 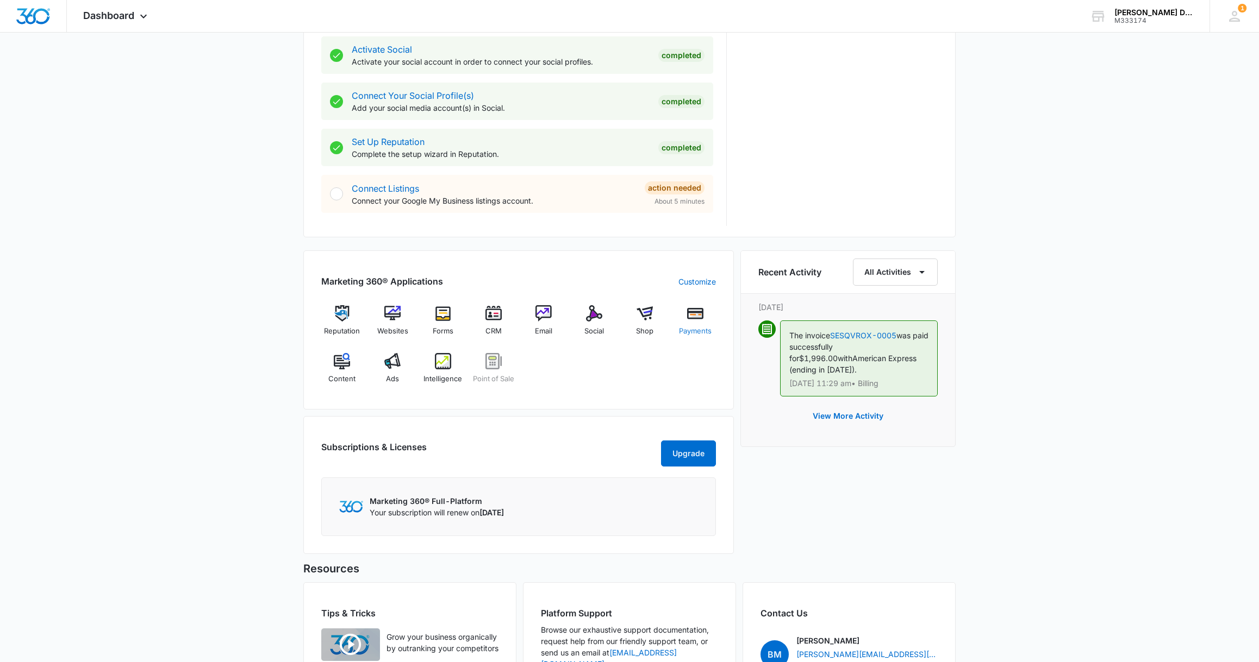 I want to click on a: Activate Social, so click(x=381, y=49).